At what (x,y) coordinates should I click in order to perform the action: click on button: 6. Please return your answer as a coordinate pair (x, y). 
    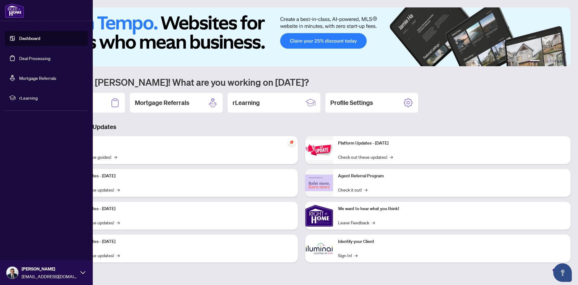
    Looking at the image, I should click on (563, 61).